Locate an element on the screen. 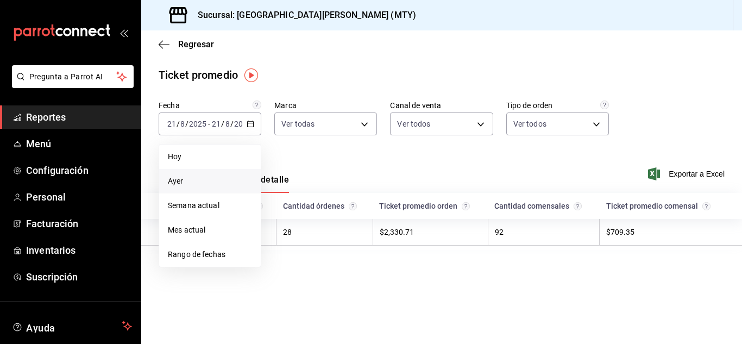 Image resolution: width=742 pixels, height=344 pixels. span: Mes actual is located at coordinates (210, 230).